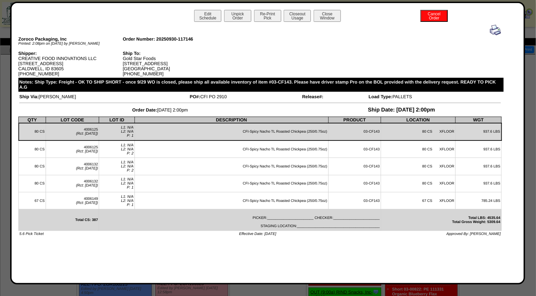 The width and height of the screenshot is (536, 296). I want to click on td: 67 CS, so click(32, 200).